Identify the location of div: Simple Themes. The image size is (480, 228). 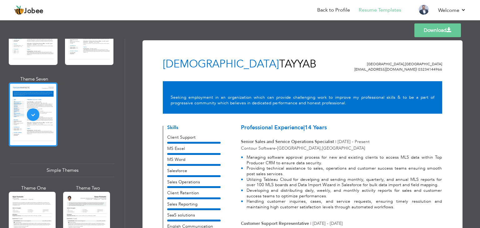
(62, 170).